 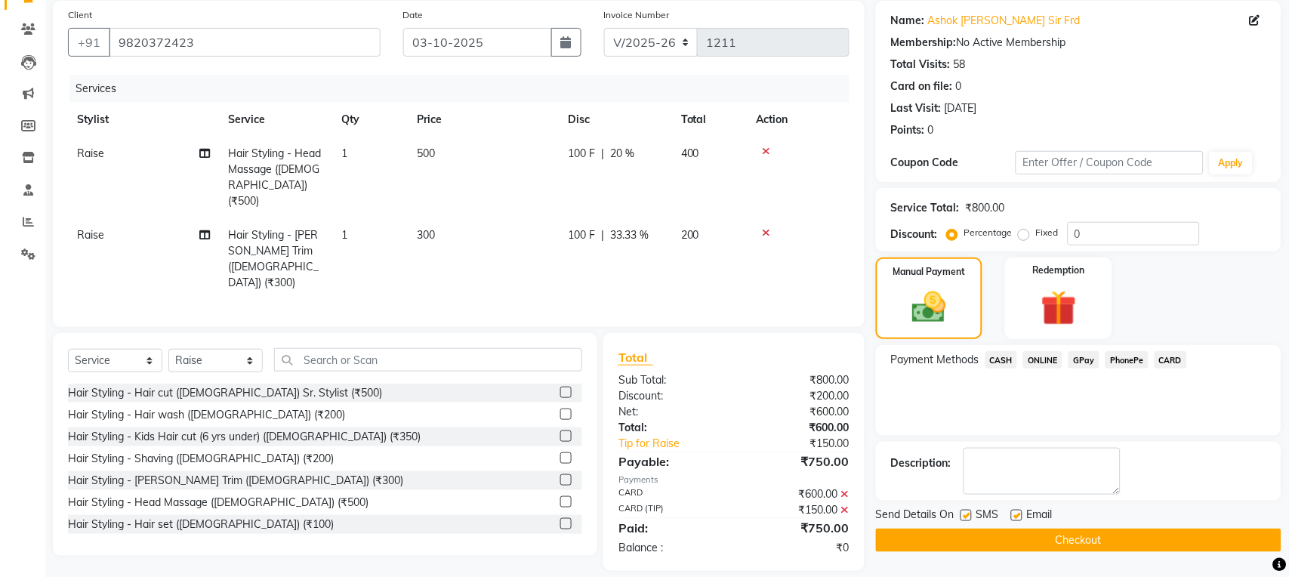 I want to click on div: 58, so click(x=960, y=64).